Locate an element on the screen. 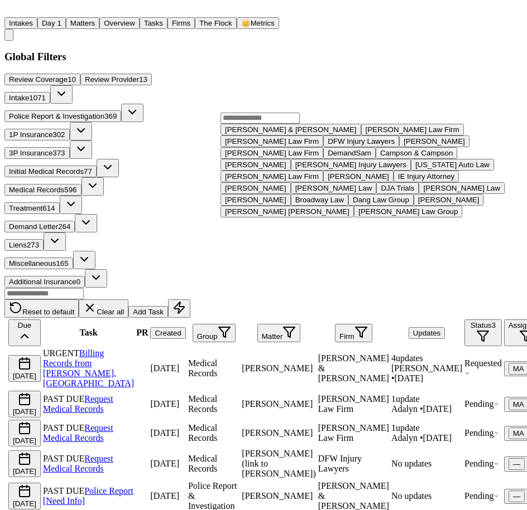 Image resolution: width=527 pixels, height=510 pixels. div: Broadway Law is located at coordinates (319, 200).